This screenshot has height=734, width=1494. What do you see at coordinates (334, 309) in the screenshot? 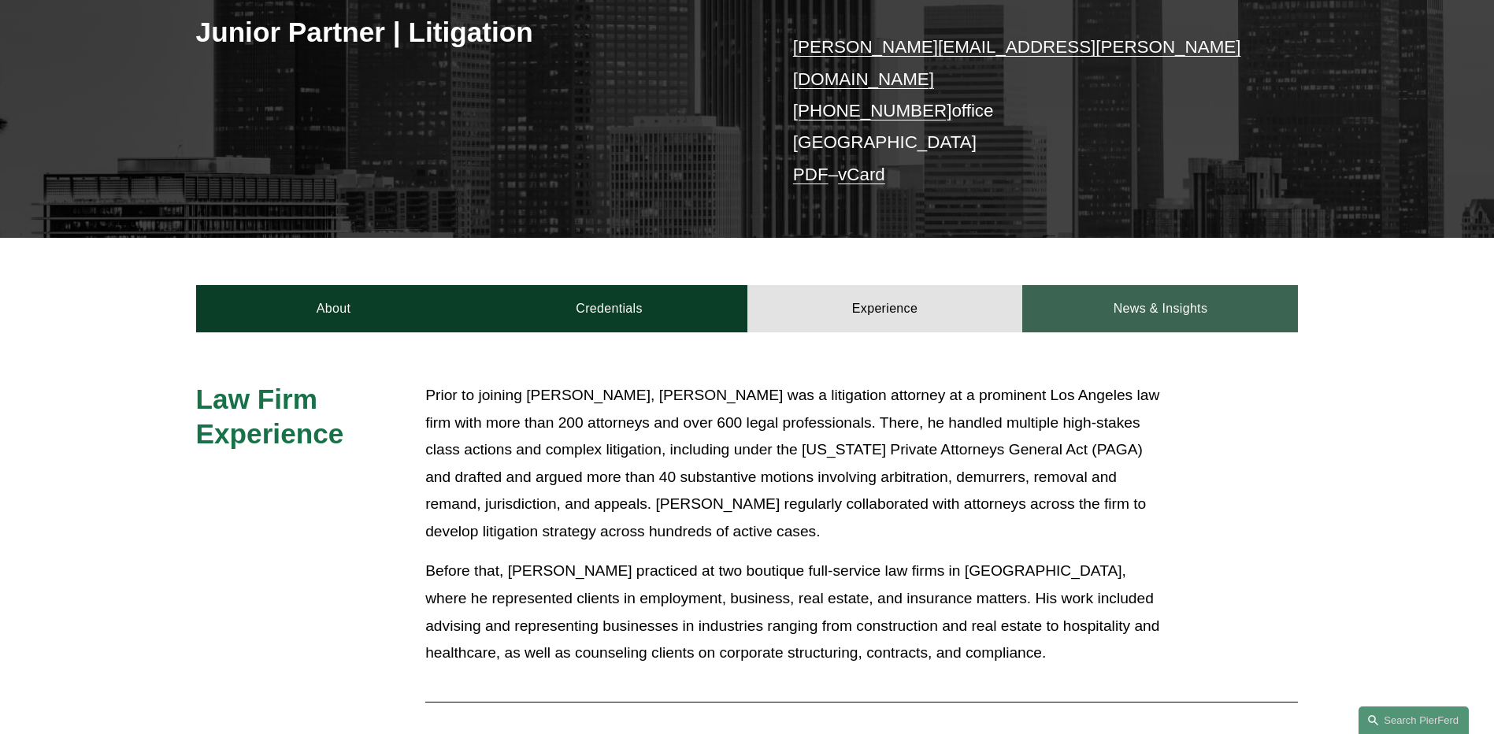
I see `a: About` at bounding box center [334, 309].